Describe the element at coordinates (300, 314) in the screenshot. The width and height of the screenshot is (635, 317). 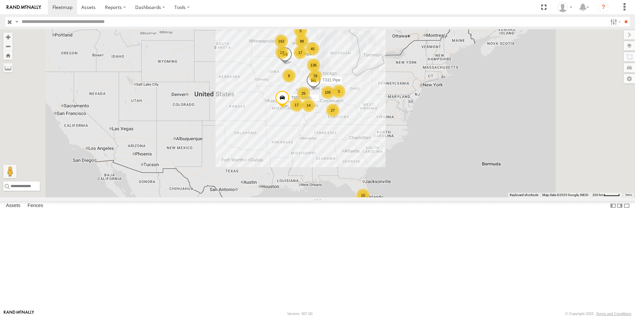
I see `div: Version: 307.00` at that location.